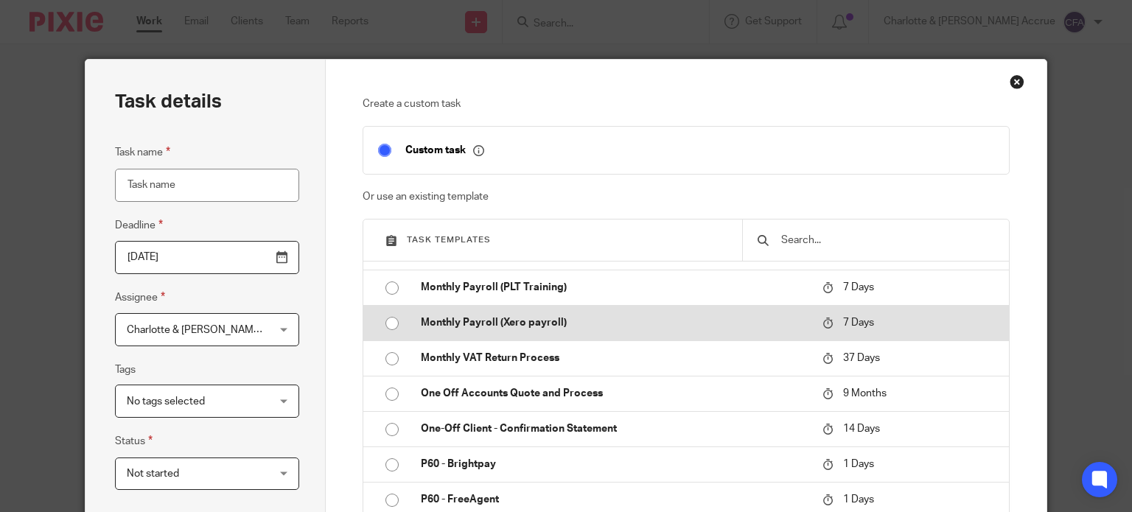  Describe the element at coordinates (862, 430) in the screenshot. I see `span: 14 Days` at that location.